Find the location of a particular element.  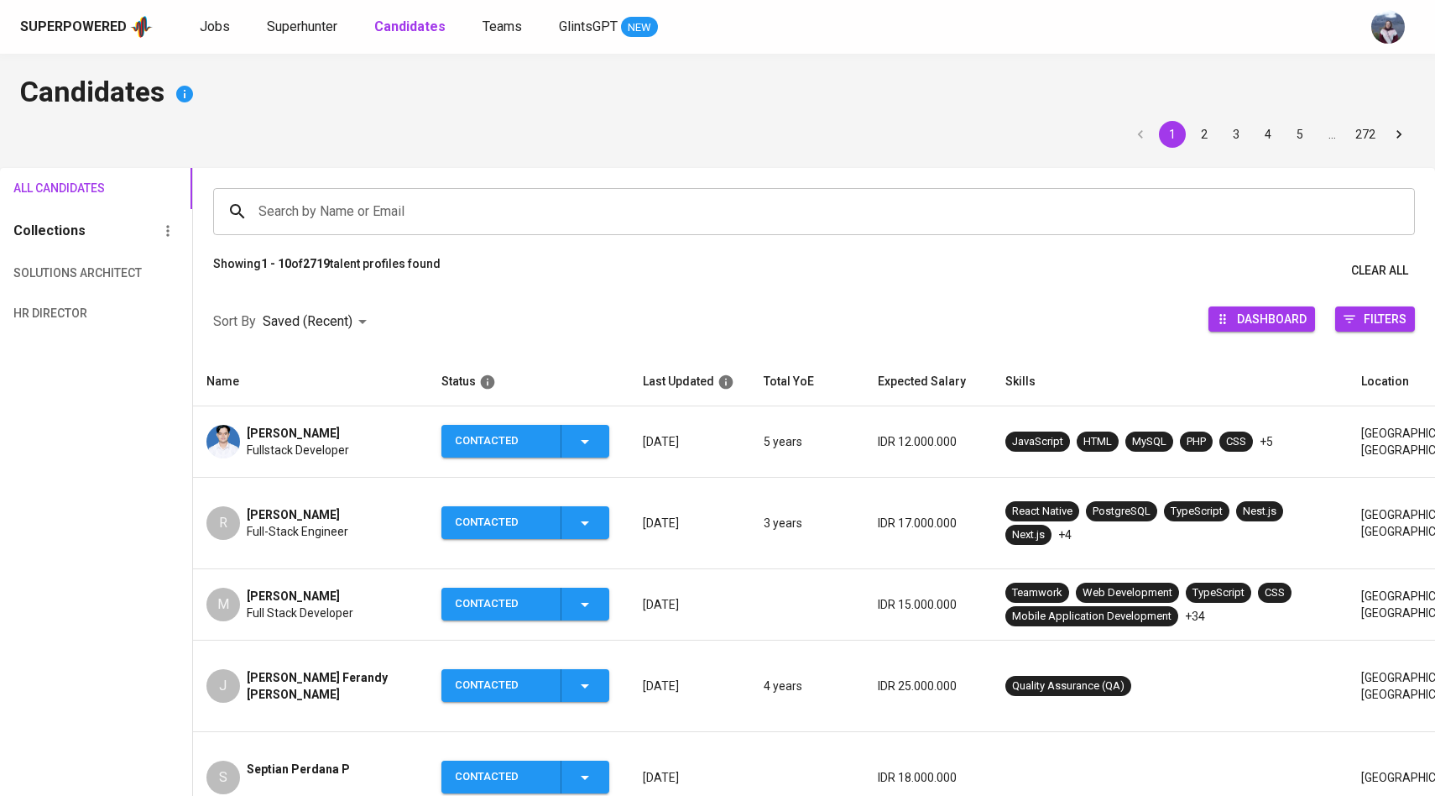

th: Last Updated is located at coordinates (690, 382).